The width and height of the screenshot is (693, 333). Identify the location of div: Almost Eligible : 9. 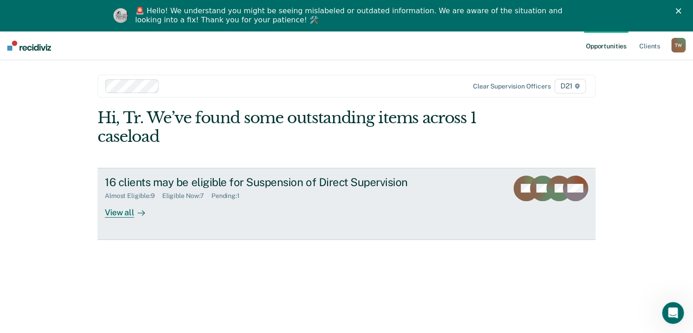
(134, 195).